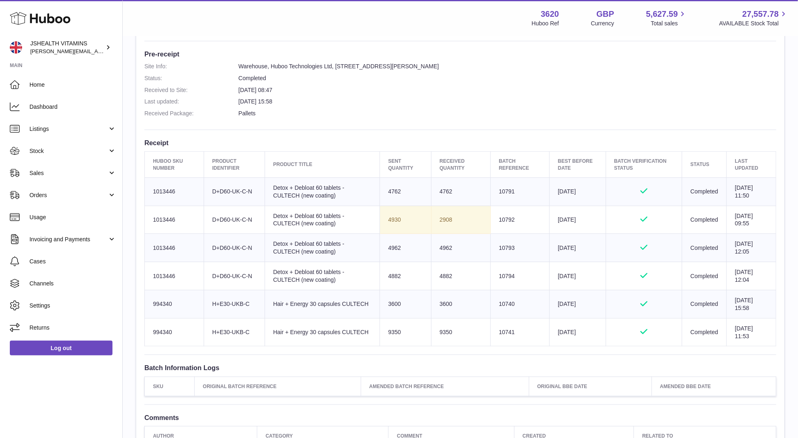 The image size is (798, 438). What do you see at coordinates (174, 164) in the screenshot?
I see `th: Huboo SKU Number` at bounding box center [174, 164].